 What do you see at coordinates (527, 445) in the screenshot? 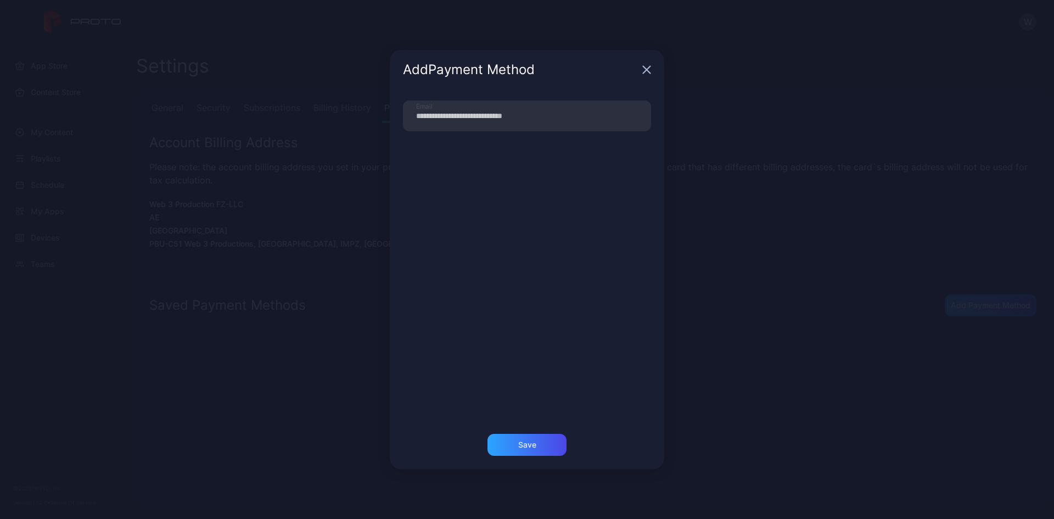
I see `div: Save` at bounding box center [527, 445].